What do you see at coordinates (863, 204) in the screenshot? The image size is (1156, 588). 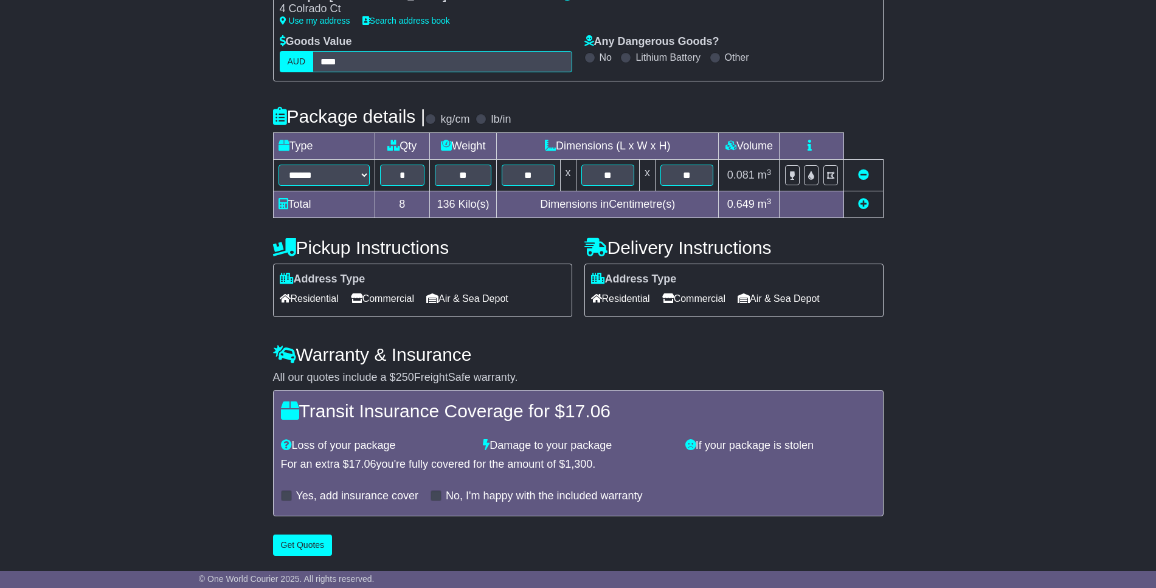 I see `a: Add new item` at bounding box center [863, 204].